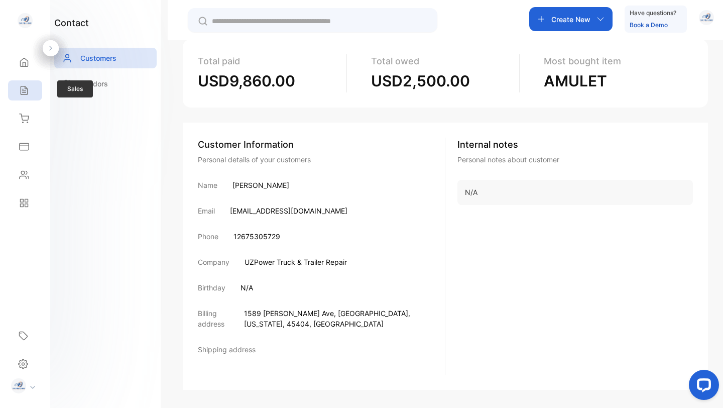  What do you see at coordinates (94, 83) in the screenshot?
I see `p: Vendors` at bounding box center [94, 83].